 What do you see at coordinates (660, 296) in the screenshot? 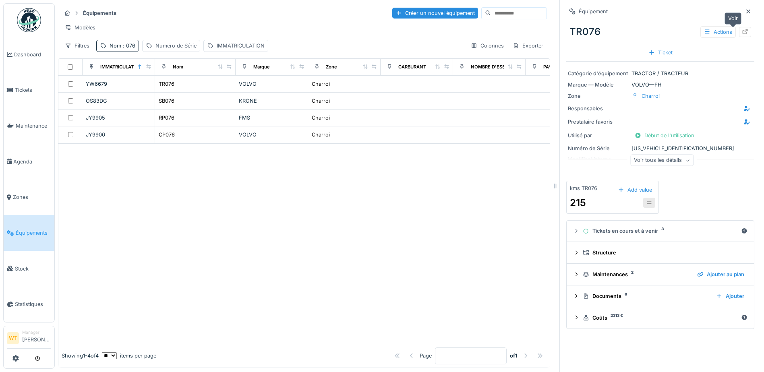
I see `summary: Documents8Ajouter` at bounding box center [660, 296].